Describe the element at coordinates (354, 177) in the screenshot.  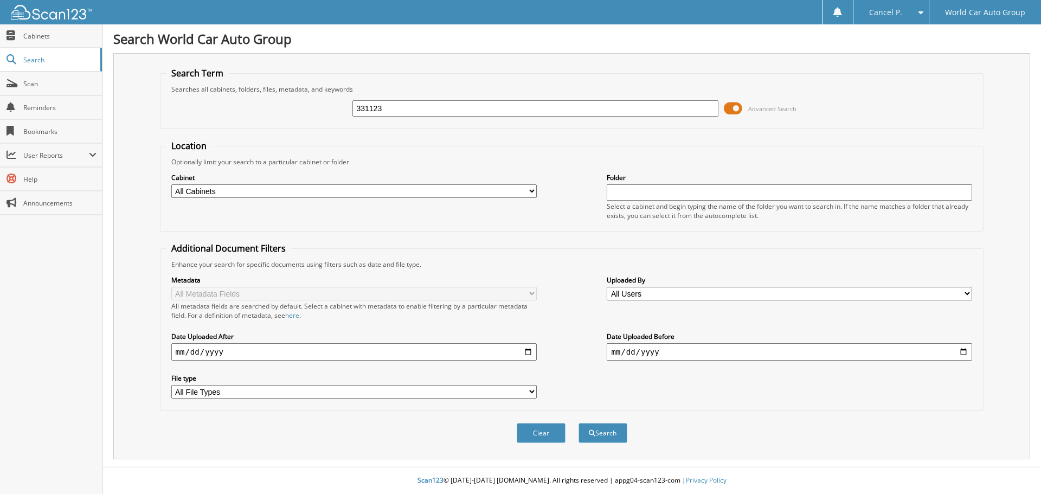
I see `label: Cabinet` at that location.